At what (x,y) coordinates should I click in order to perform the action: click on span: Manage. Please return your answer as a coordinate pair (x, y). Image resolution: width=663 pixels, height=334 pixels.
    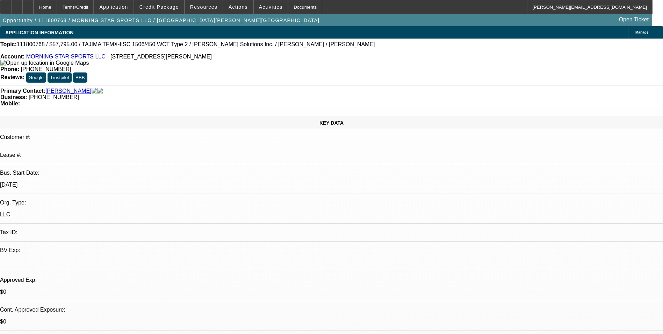
    Looking at the image, I should click on (642, 32).